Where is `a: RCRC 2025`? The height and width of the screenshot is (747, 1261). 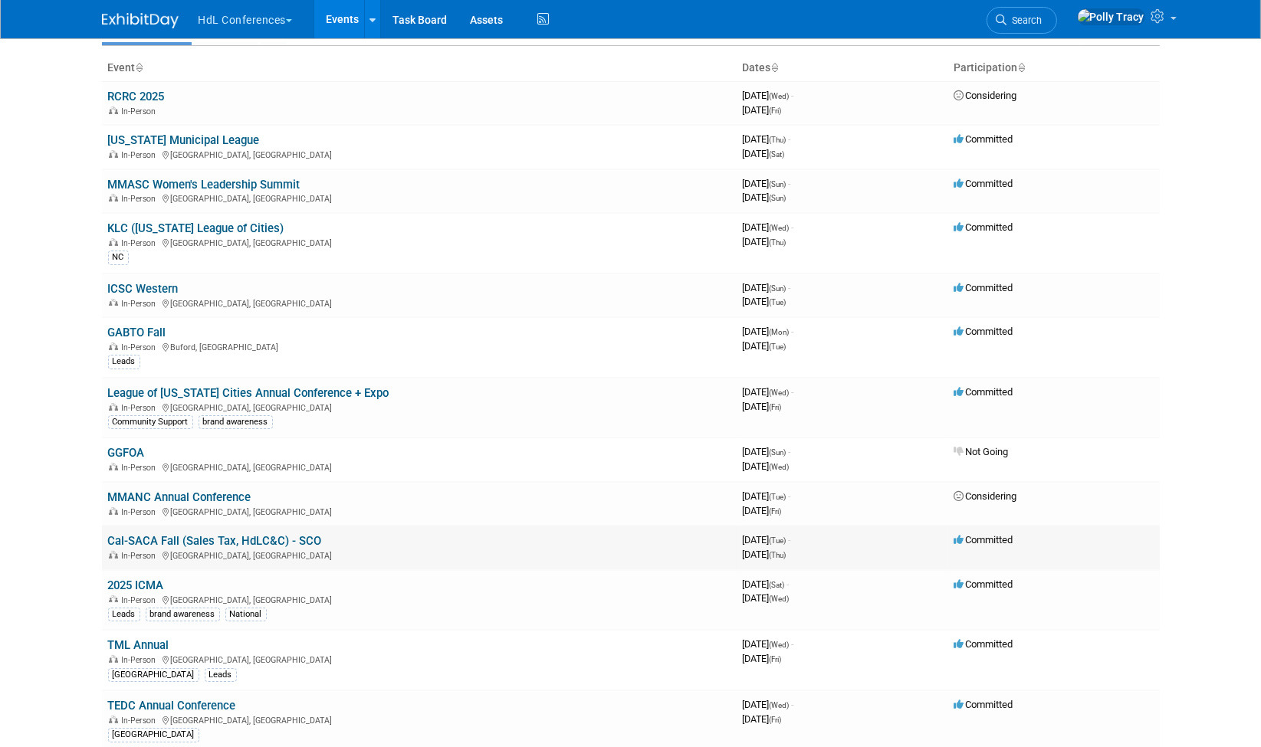 a: RCRC 2025 is located at coordinates (136, 97).